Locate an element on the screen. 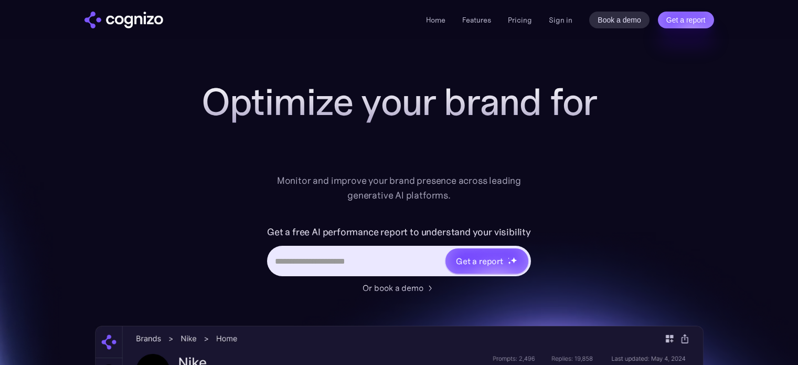 The height and width of the screenshot is (365, 798). h1: Optimize your brand for is located at coordinates (399, 102).